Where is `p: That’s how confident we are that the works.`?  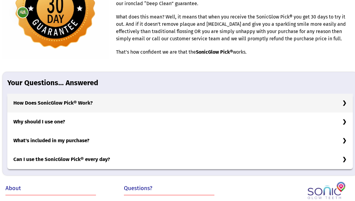
p: That’s how confident we are that the works. is located at coordinates (234, 55).